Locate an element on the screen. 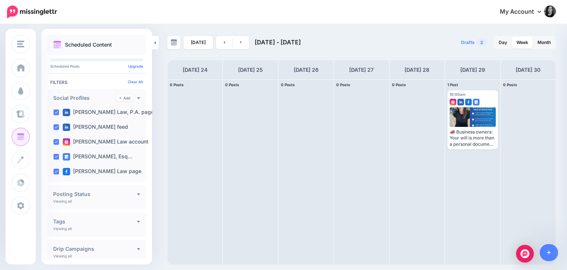  p: Scheduled Content is located at coordinates (88, 45).